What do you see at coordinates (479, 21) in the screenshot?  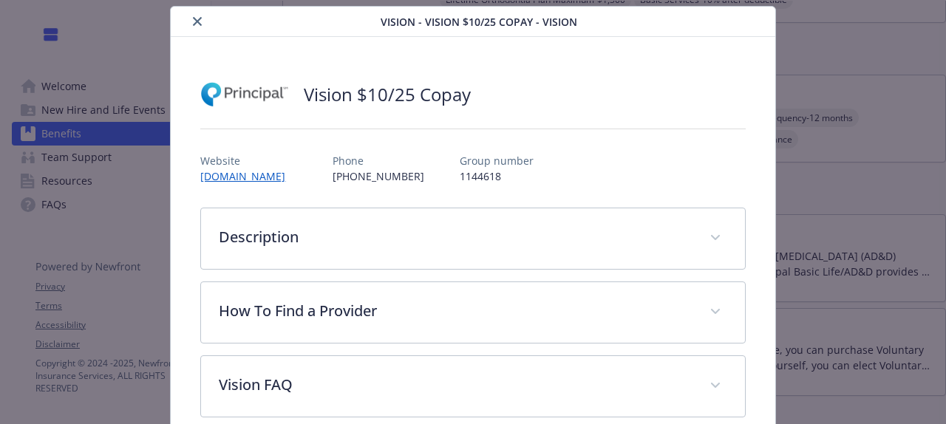 I see `span: Vision - Vision $10/25 Copay - Vision` at bounding box center [479, 21].